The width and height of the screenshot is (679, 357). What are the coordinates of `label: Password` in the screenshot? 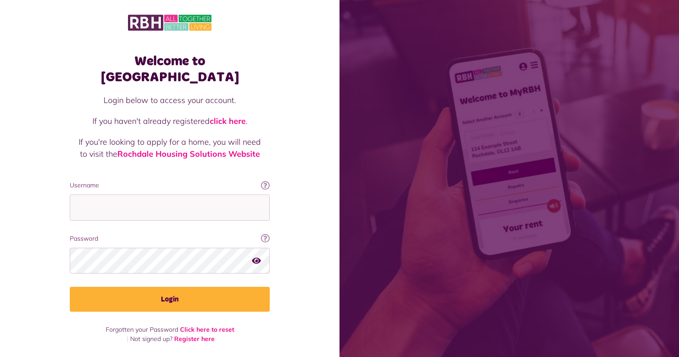 It's located at (170, 239).